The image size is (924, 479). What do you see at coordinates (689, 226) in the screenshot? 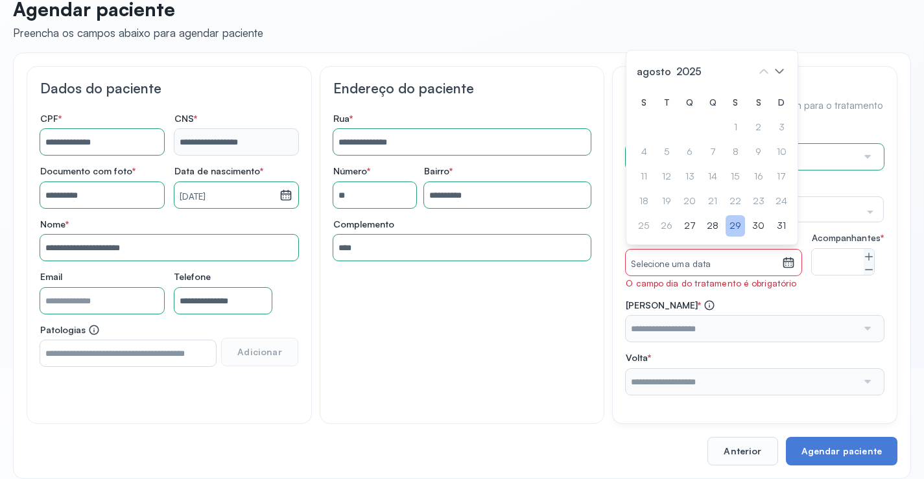
I see `div: 27` at bounding box center [689, 226].